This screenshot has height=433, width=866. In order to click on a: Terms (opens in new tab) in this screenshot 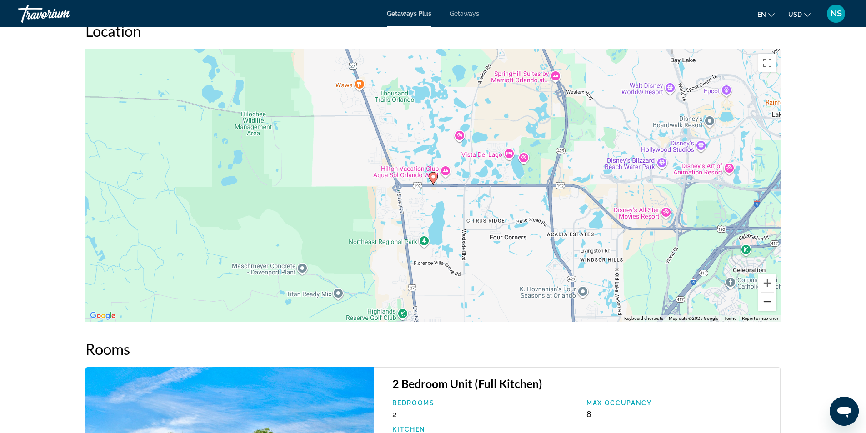, I will do `click(730, 318)`.